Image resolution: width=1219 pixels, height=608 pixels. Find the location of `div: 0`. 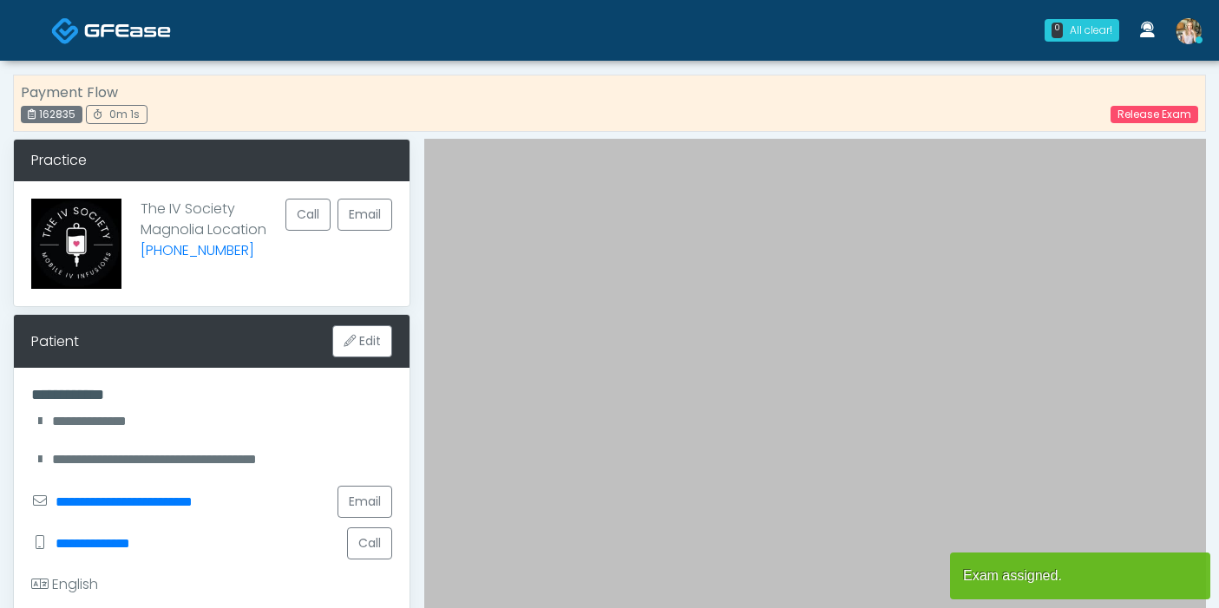

div: 0 is located at coordinates (1056, 30).